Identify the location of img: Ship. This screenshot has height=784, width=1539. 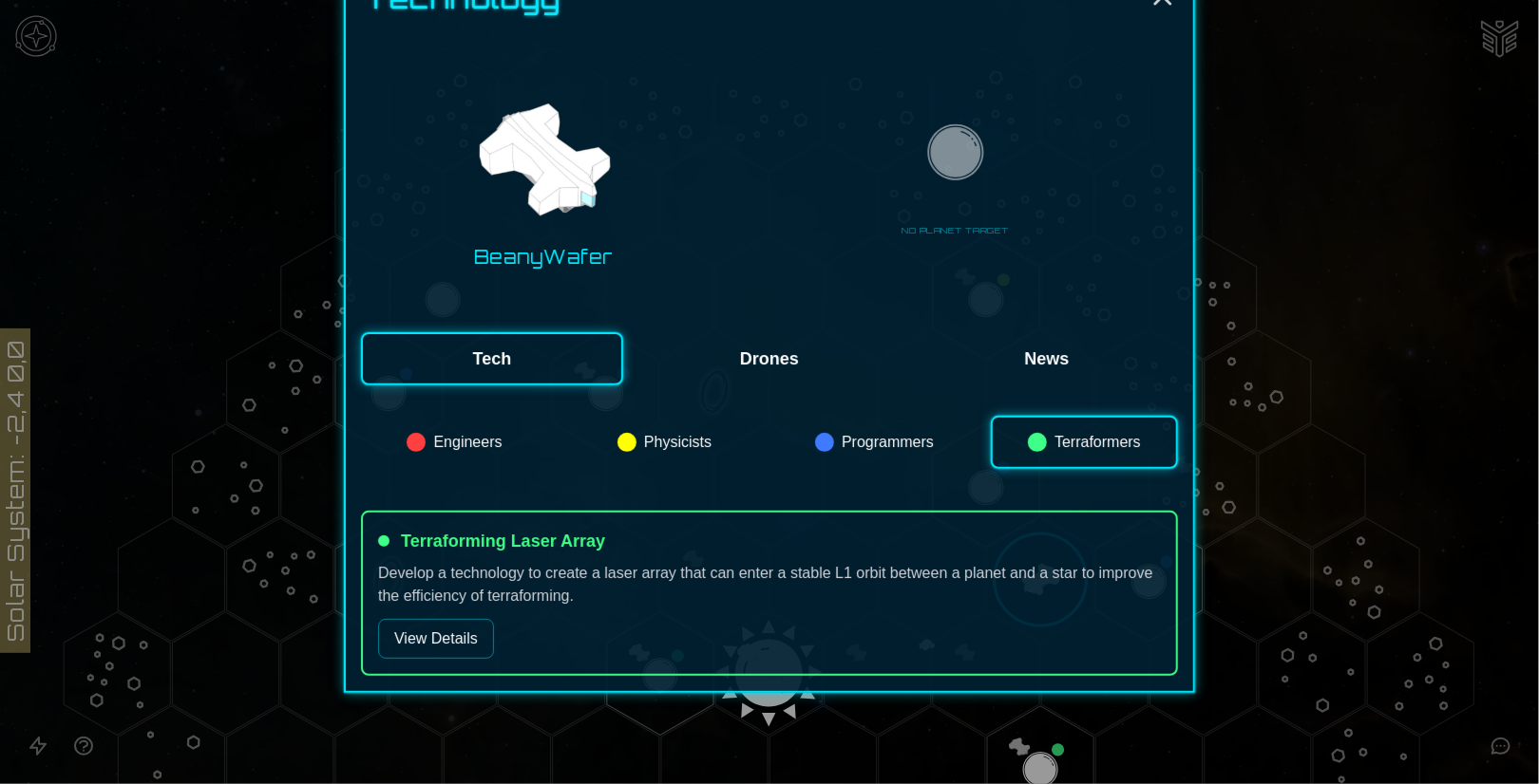
(543, 161).